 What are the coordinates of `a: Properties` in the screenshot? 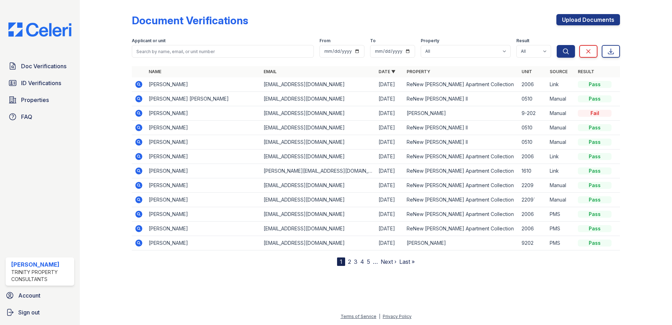 It's located at (40, 100).